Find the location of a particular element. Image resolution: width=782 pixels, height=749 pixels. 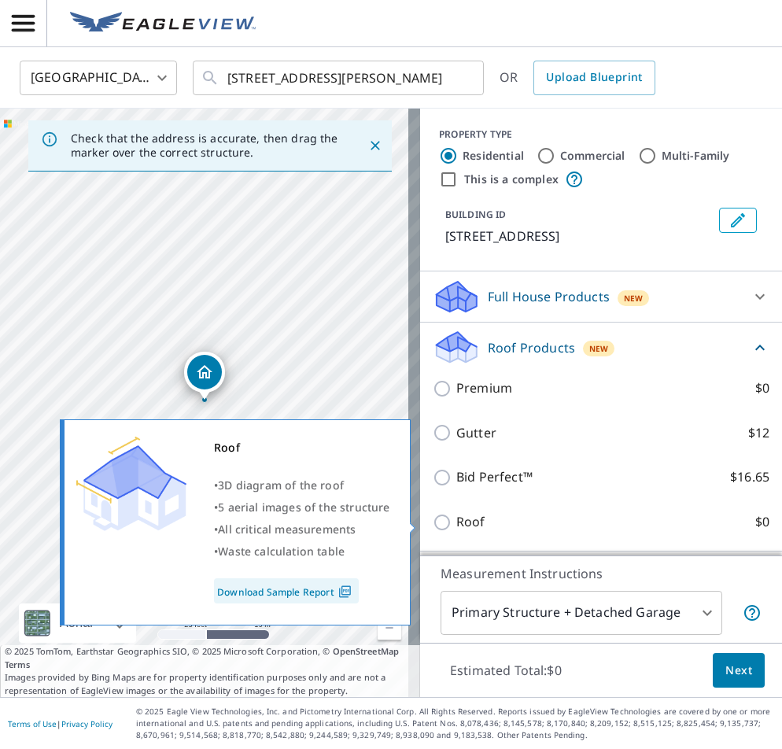

span: © 2025 TomTom, Earthstar Geographics SIO, © 2025 Microsoft Corporation, © is located at coordinates (210, 658).